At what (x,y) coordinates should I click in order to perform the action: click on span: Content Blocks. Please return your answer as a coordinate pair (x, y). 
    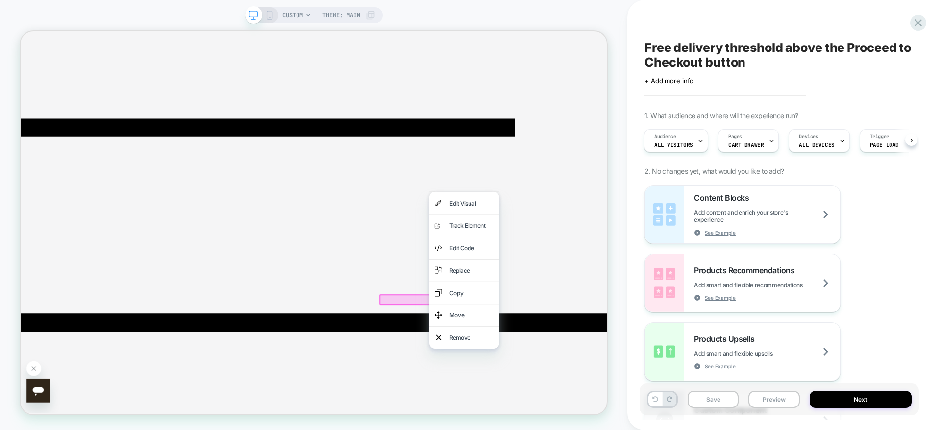
    Looking at the image, I should click on (724, 198).